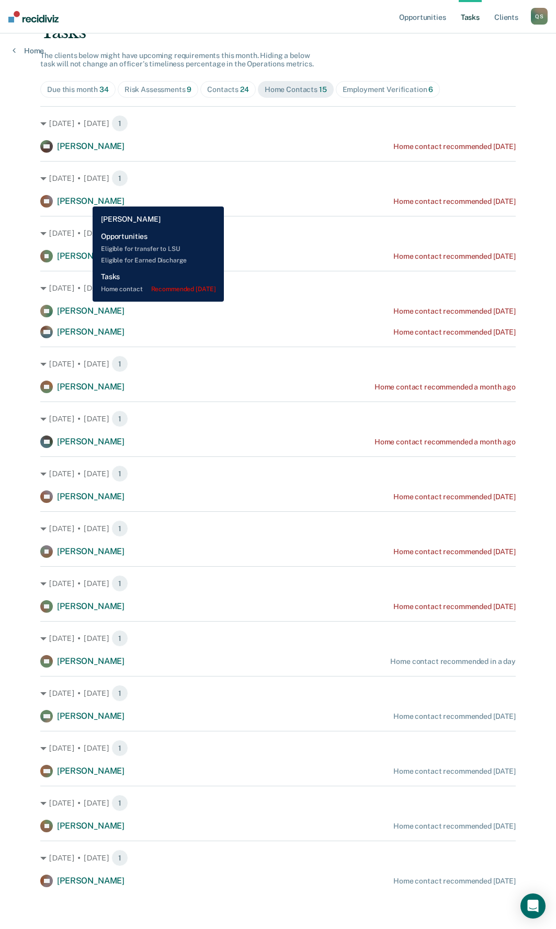 The width and height of the screenshot is (556, 929). Describe the element at coordinates (104, 89) in the screenshot. I see `span: 34` at that location.